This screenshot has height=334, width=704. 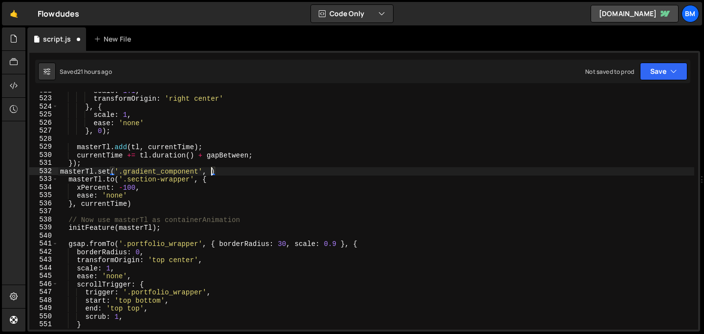 What do you see at coordinates (114, 39) in the screenshot?
I see `div: New File` at bounding box center [114, 39].